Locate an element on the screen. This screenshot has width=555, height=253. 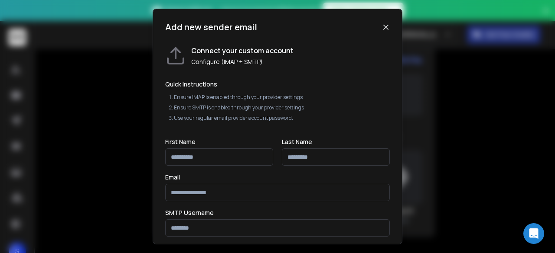
h1: Connect your custom account is located at coordinates (242, 51).